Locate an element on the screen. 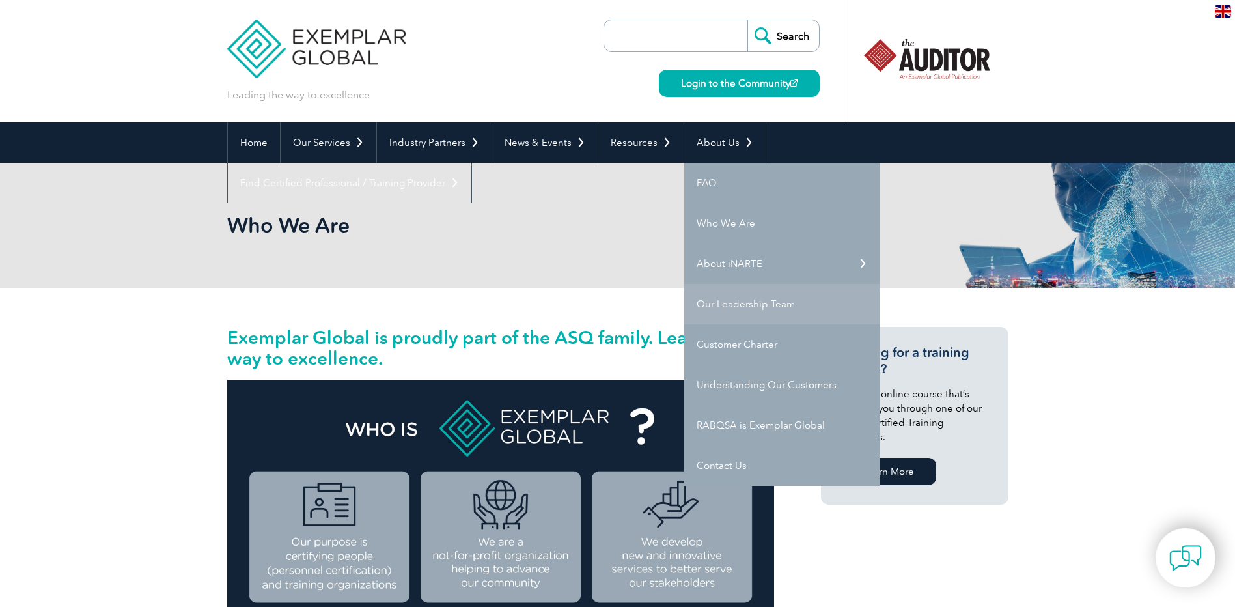 Image resolution: width=1235 pixels, height=607 pixels. a: Resources is located at coordinates (641, 143).